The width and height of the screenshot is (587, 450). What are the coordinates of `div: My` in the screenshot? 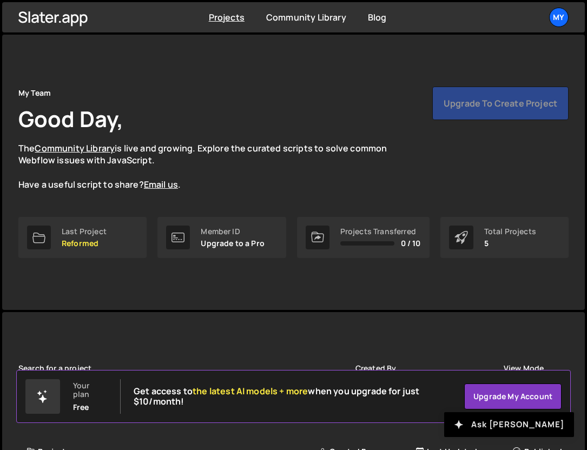 It's located at (558, 17).